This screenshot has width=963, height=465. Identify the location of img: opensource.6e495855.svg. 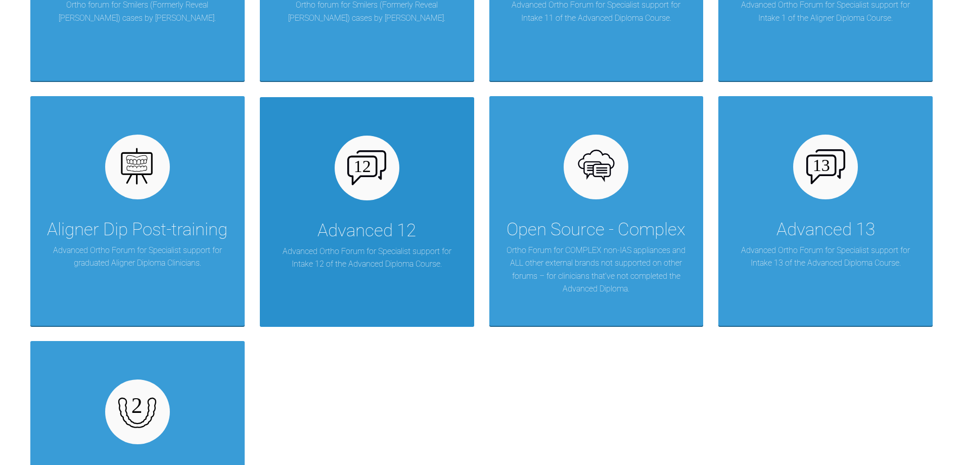
(596, 166).